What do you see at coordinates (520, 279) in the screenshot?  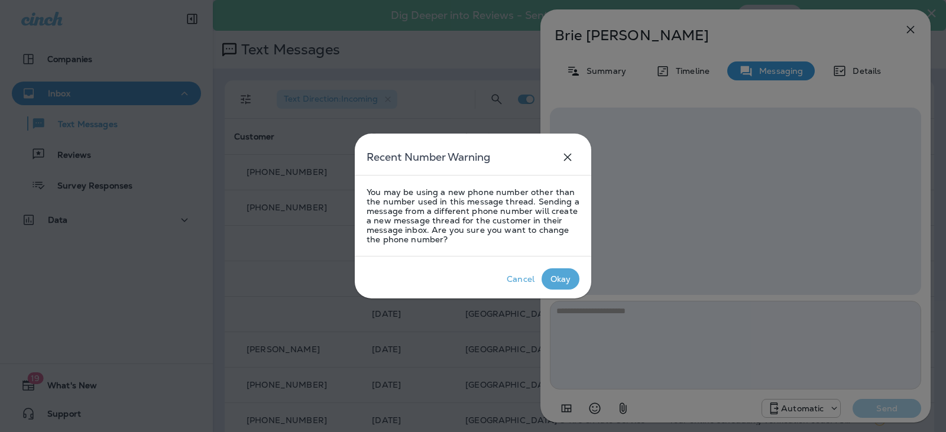 I see `div: Cancel` at bounding box center [520, 279].